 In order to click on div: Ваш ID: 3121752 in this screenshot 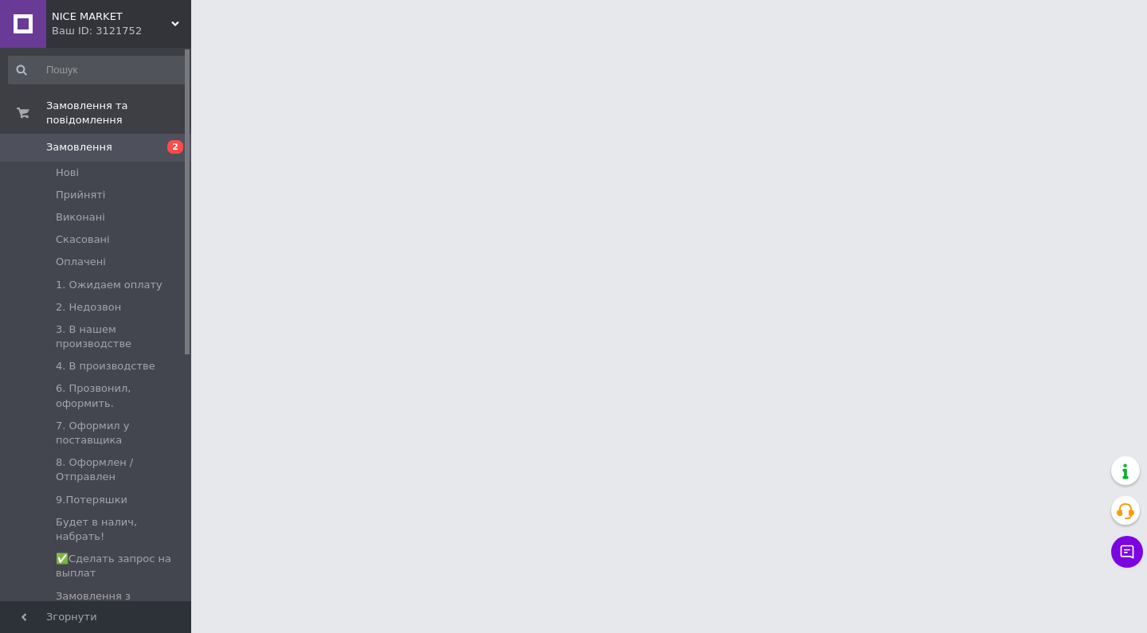, I will do `click(121, 31)`.